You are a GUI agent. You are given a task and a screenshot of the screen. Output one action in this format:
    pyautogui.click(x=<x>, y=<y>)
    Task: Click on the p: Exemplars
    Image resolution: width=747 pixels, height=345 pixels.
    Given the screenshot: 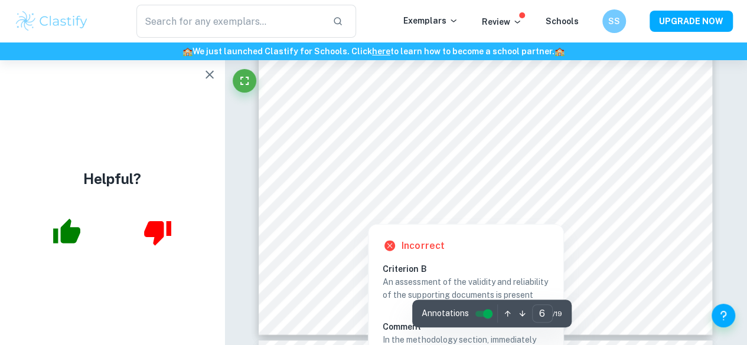 What is the action you would take?
    pyautogui.click(x=430, y=21)
    